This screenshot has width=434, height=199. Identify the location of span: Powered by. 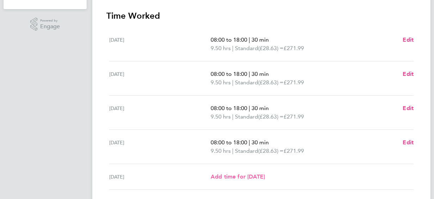
(50, 20).